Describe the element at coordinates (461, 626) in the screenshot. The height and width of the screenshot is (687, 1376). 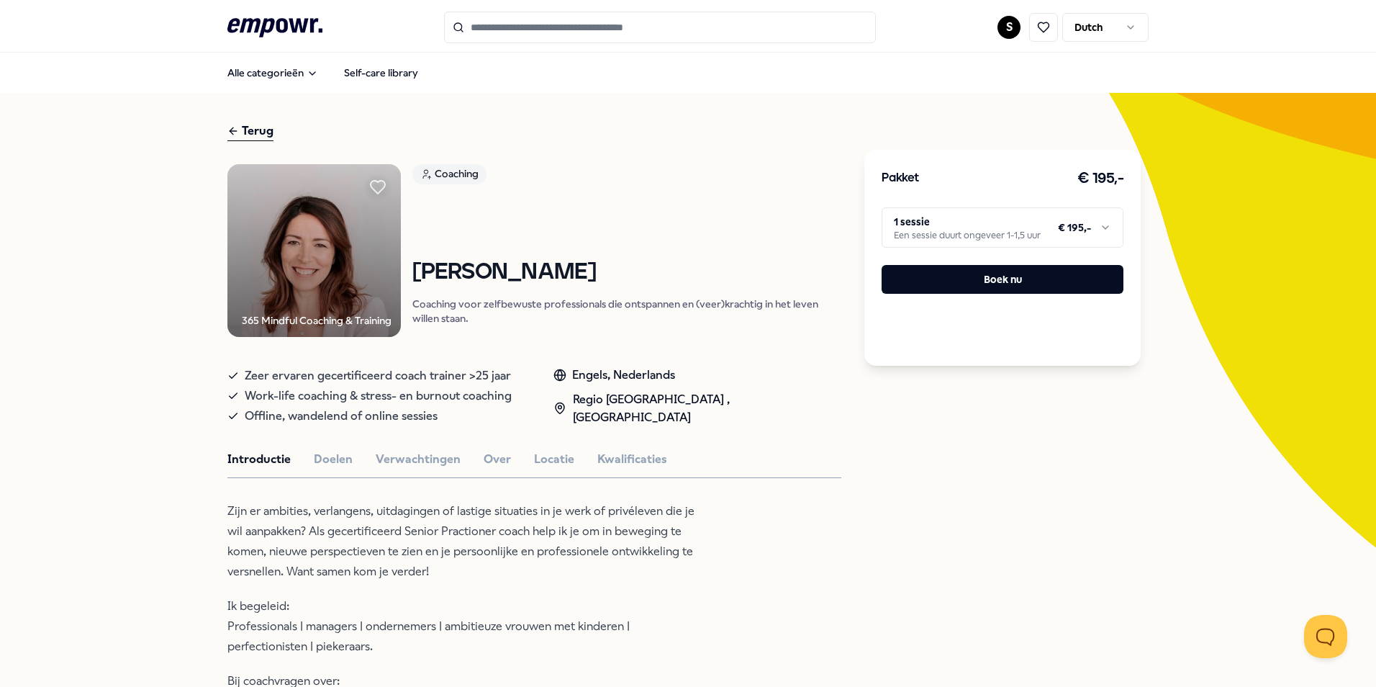
I see `p: Ik begeleid: Professionals | managers | ondernemers | ambitieuze vrouwen met kinderen | perfectio...` at that location.